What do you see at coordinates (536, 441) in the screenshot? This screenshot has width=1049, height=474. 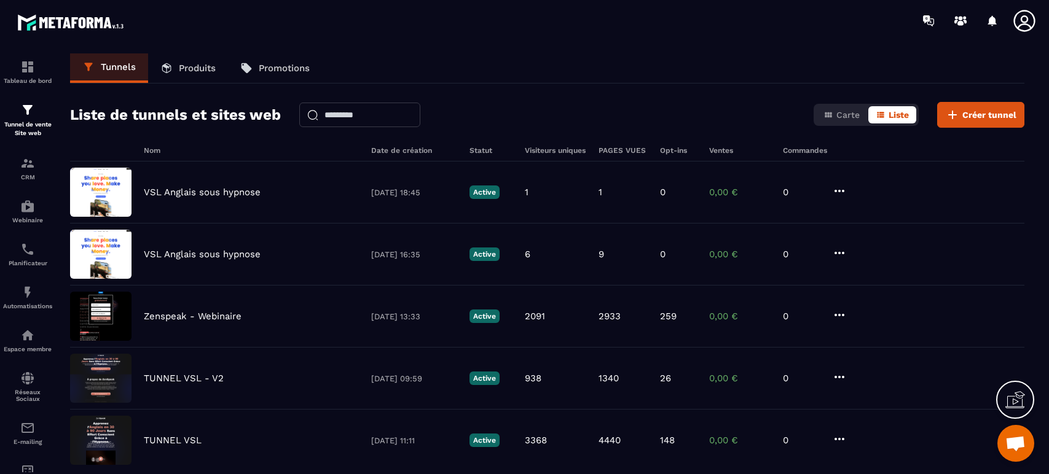 I see `p: 3368` at bounding box center [536, 441].